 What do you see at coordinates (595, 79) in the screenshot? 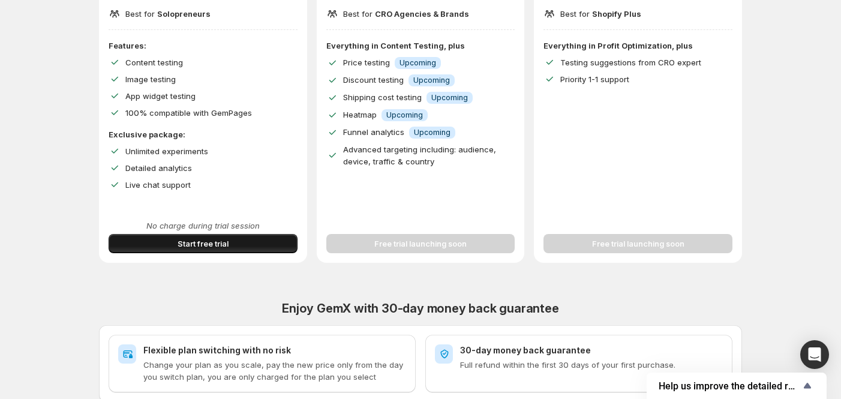
I see `span: Priority 1-1 support` at bounding box center [595, 79].